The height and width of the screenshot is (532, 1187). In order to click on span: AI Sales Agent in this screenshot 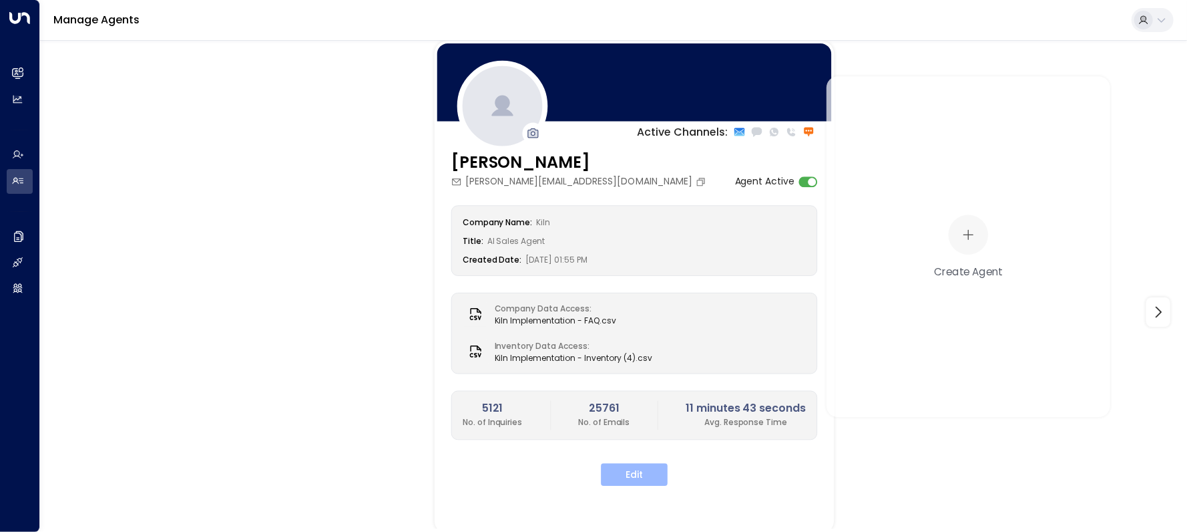, I will do `click(516, 240)`.